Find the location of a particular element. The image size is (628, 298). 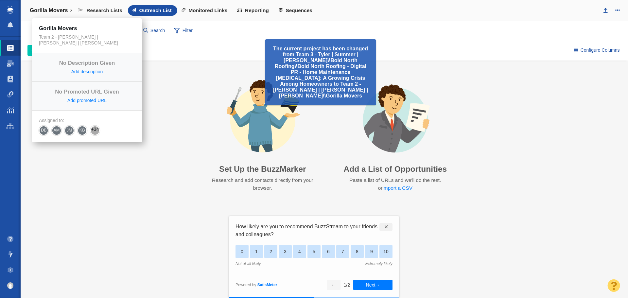

a: Add description is located at coordinates (87, 72).